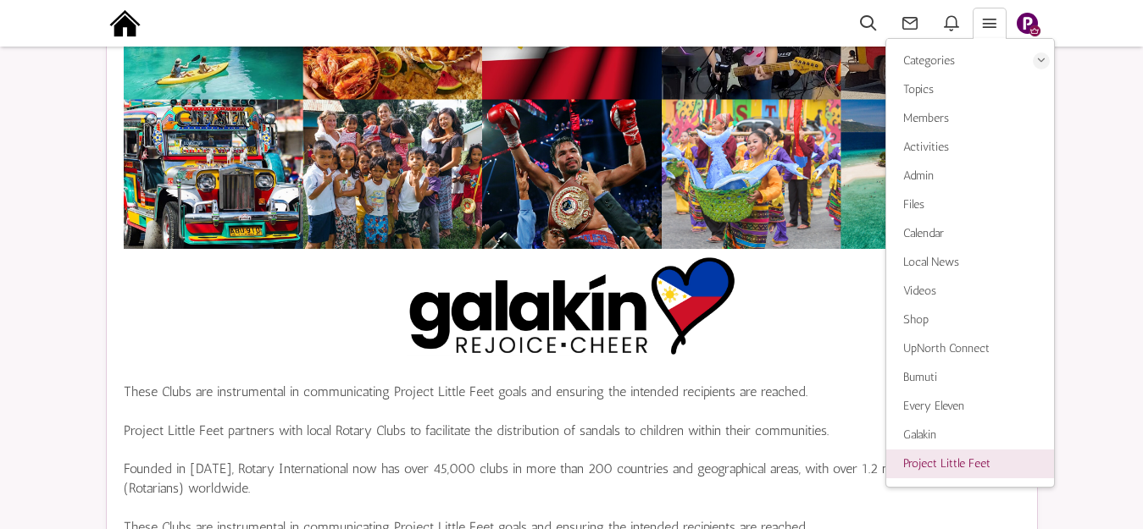 The height and width of the screenshot is (529, 1143). What do you see at coordinates (970, 263) in the screenshot?
I see `a: Local News` at bounding box center [970, 263].